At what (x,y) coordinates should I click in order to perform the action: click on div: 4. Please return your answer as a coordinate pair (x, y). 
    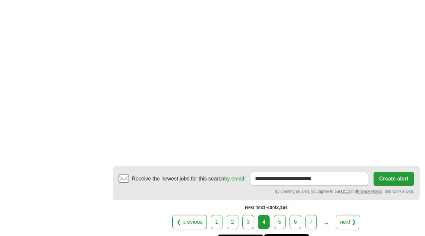
    Looking at the image, I should click on (264, 222).